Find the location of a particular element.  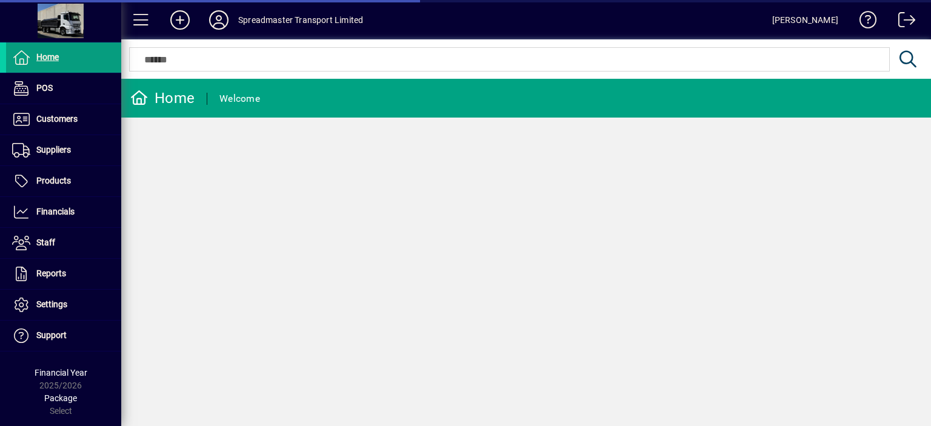

a: POS is located at coordinates (64, 89).